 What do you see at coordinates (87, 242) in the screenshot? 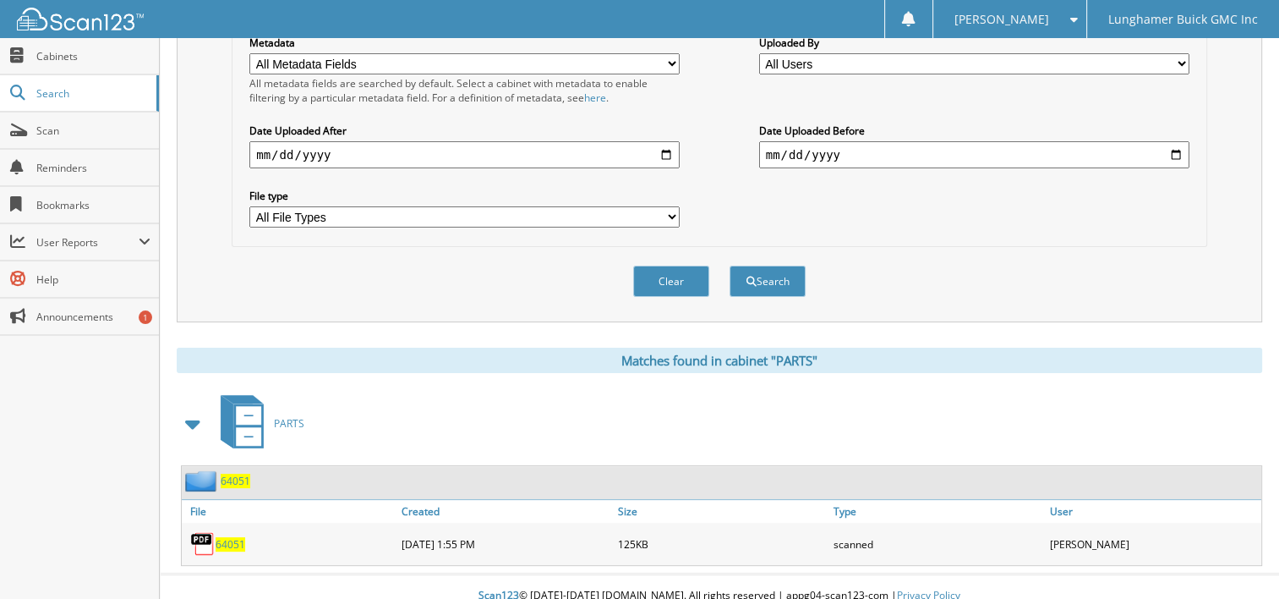
I see `span: User Reports` at bounding box center [87, 242].